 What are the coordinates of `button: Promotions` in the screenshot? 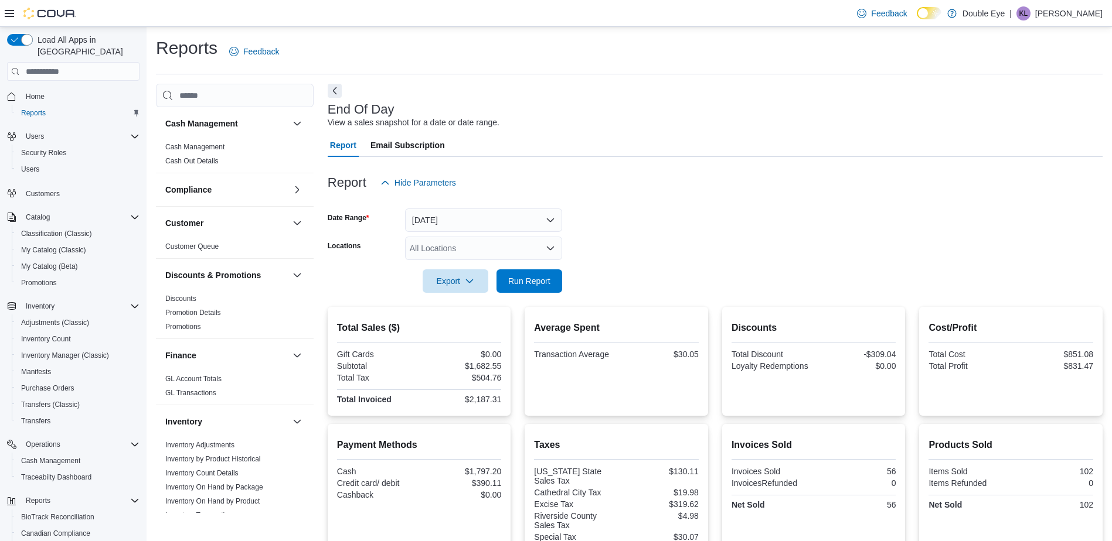 It's located at (78, 283).